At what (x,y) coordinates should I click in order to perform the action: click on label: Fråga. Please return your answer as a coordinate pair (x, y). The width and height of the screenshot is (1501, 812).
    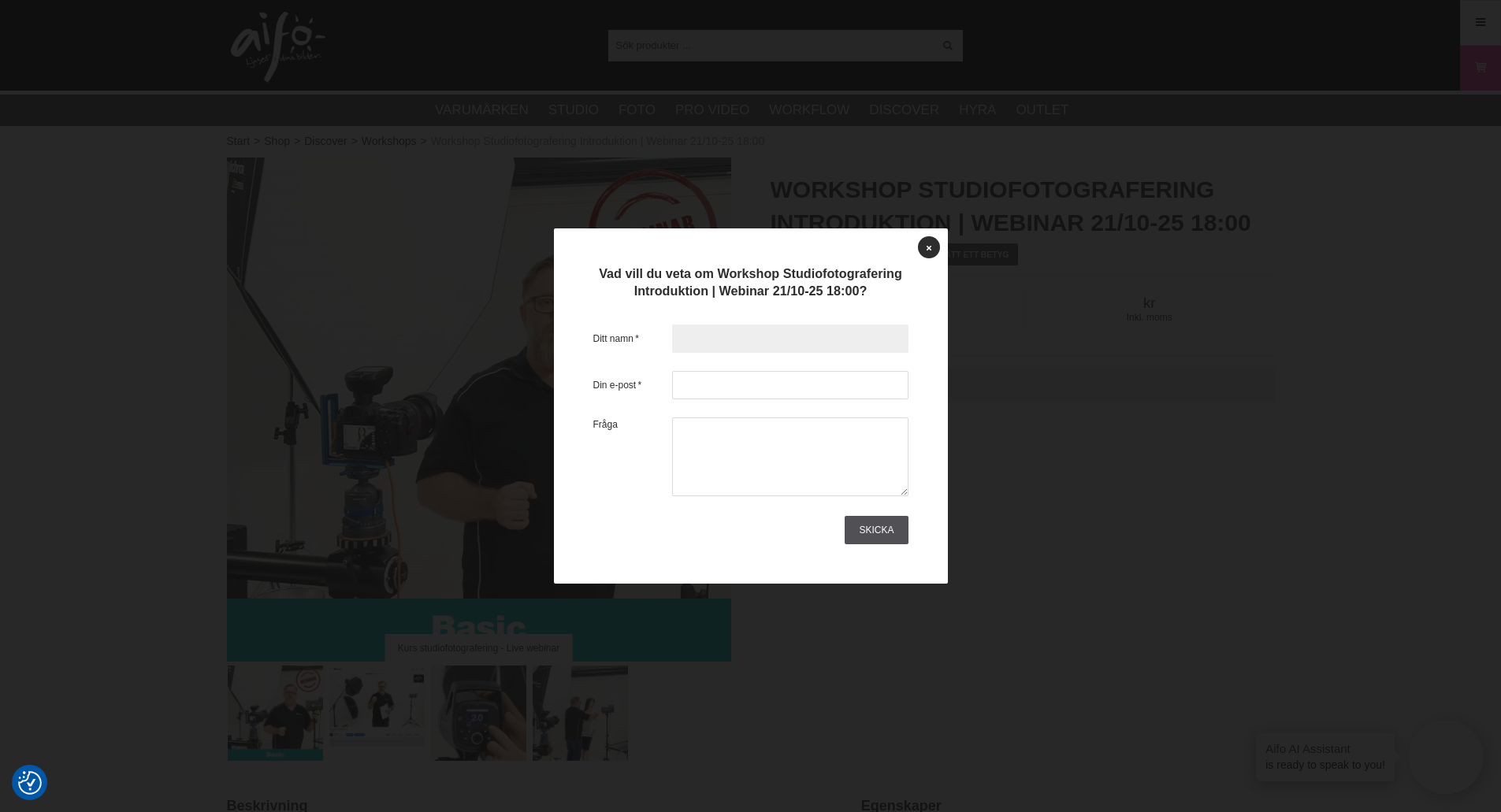
    Looking at the image, I should click on (633, 457).